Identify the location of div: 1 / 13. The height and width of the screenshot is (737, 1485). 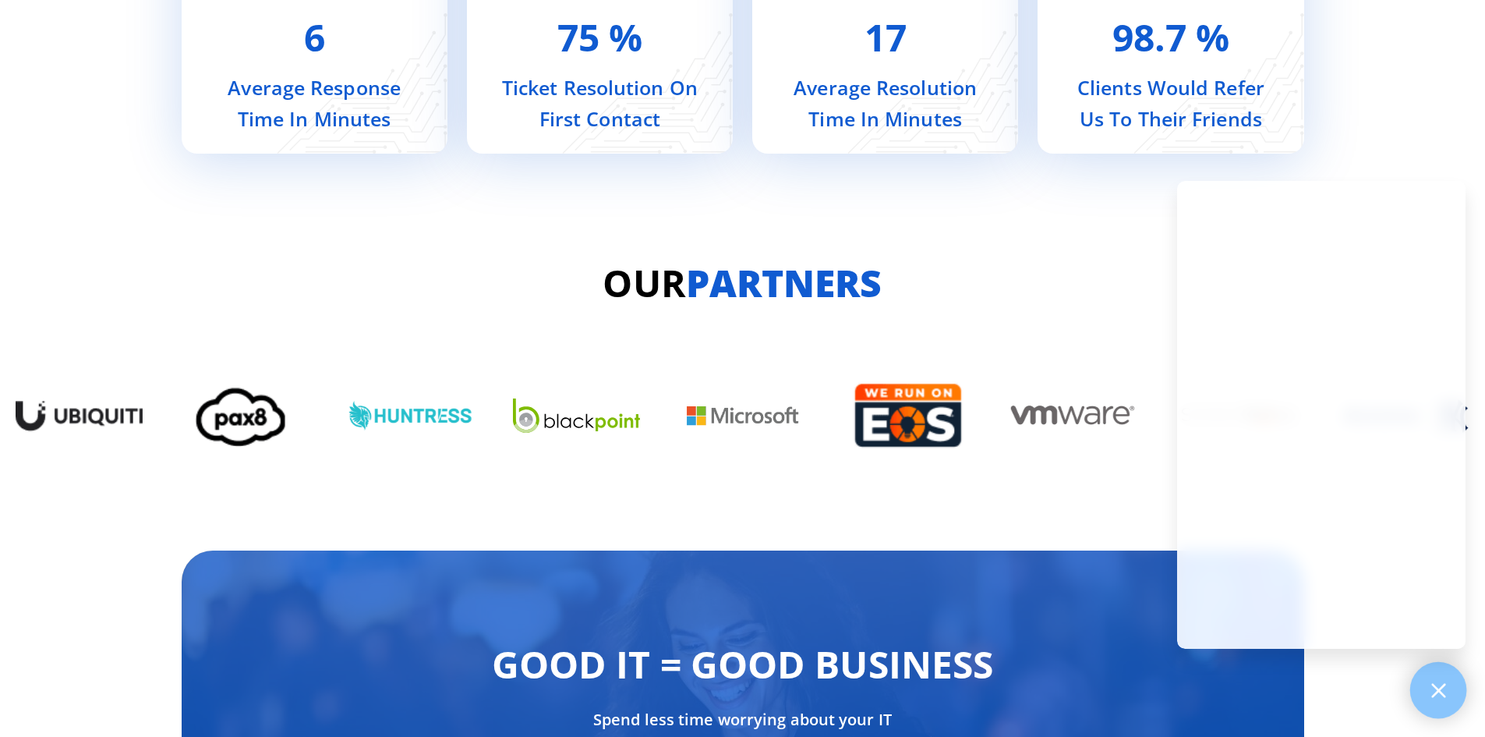
(79, 415).